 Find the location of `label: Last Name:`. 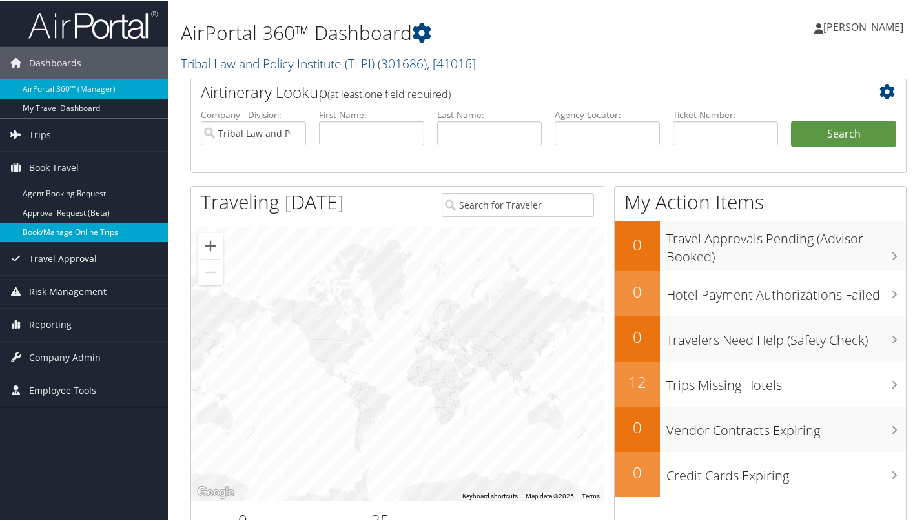

label: Last Name: is located at coordinates (490, 114).